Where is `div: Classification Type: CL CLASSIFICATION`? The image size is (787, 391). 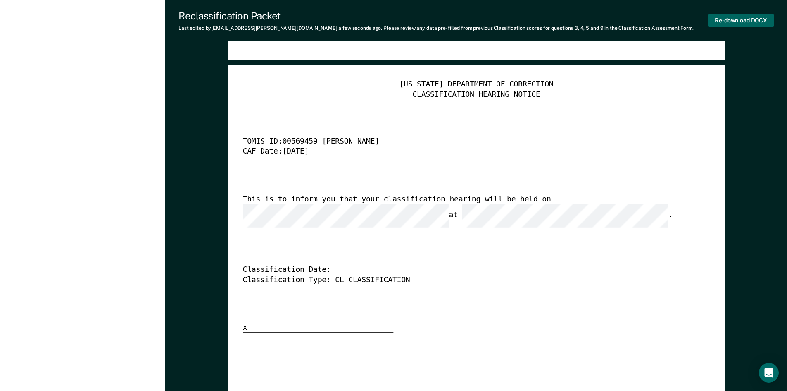
div: Classification Type: CL CLASSIFICATION is located at coordinates (465, 280).